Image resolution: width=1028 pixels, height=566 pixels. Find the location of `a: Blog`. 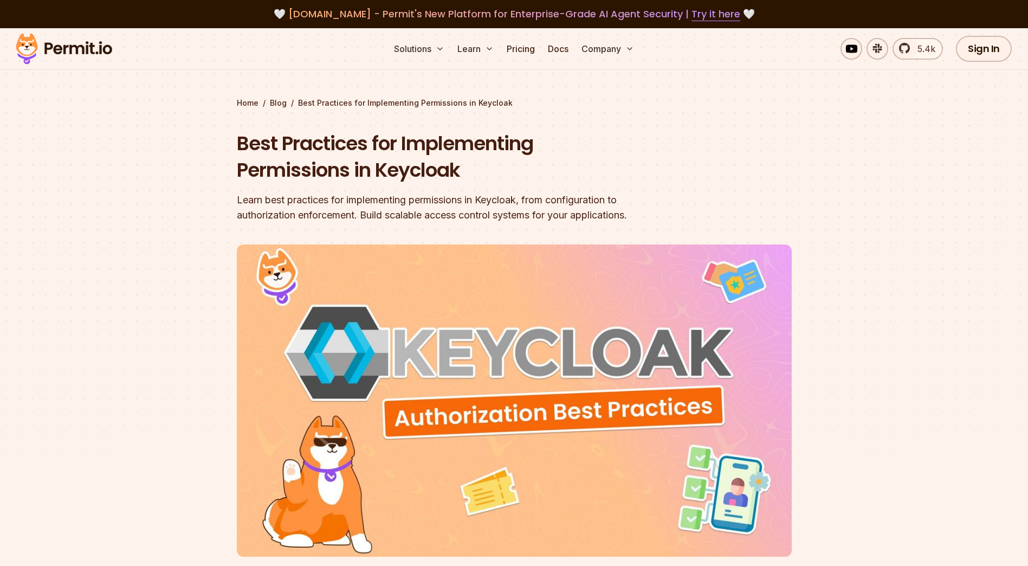

a: Blog is located at coordinates (278, 103).